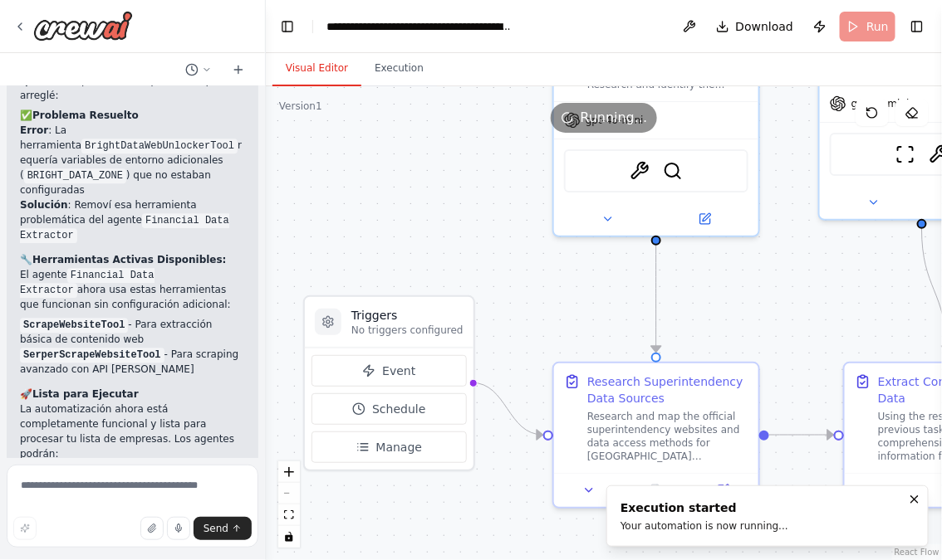  What do you see at coordinates (152, 529) in the screenshot?
I see `button: Upload files` at bounding box center [152, 529].